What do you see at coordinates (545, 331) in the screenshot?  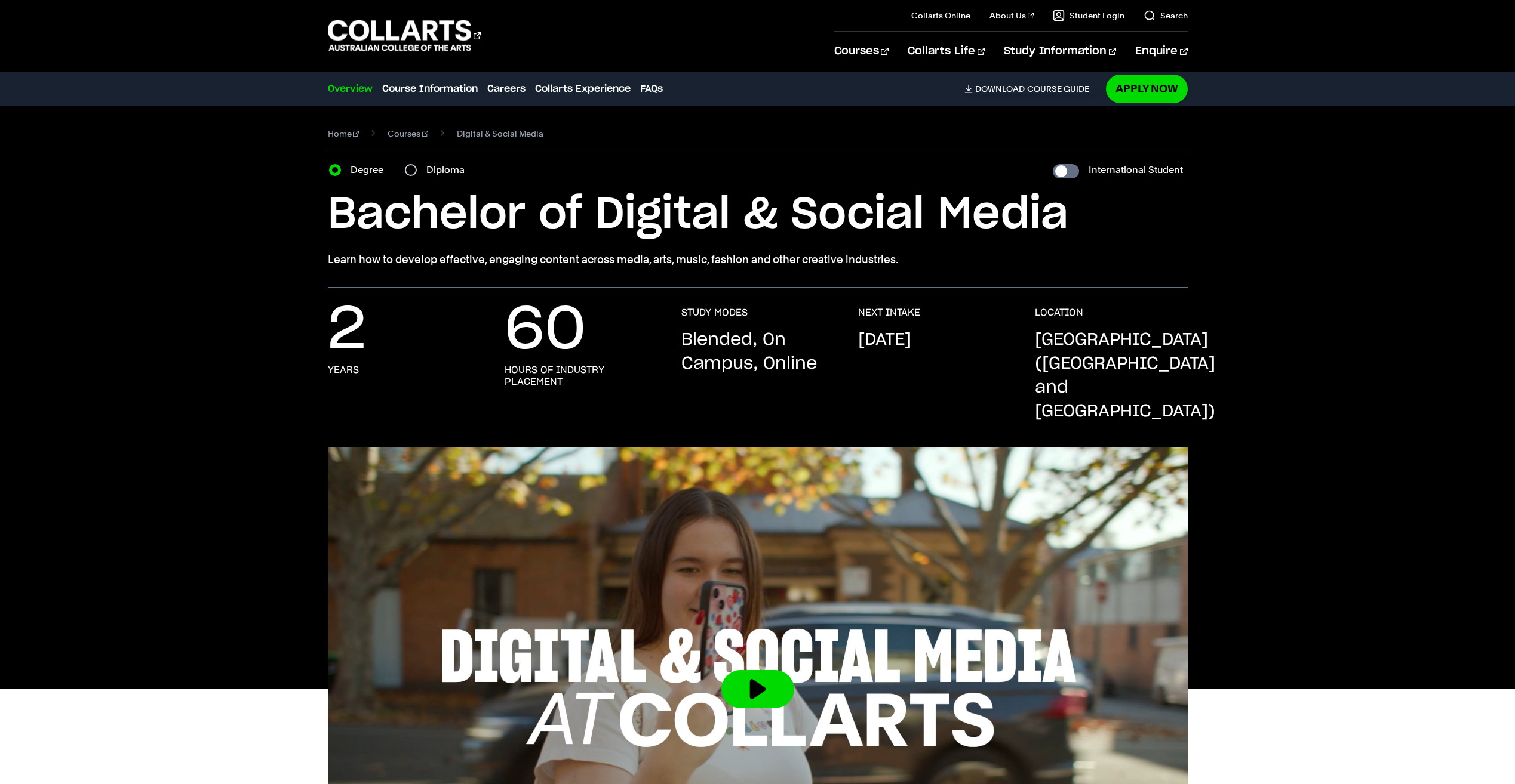 I see `p: 60` at bounding box center [545, 331].